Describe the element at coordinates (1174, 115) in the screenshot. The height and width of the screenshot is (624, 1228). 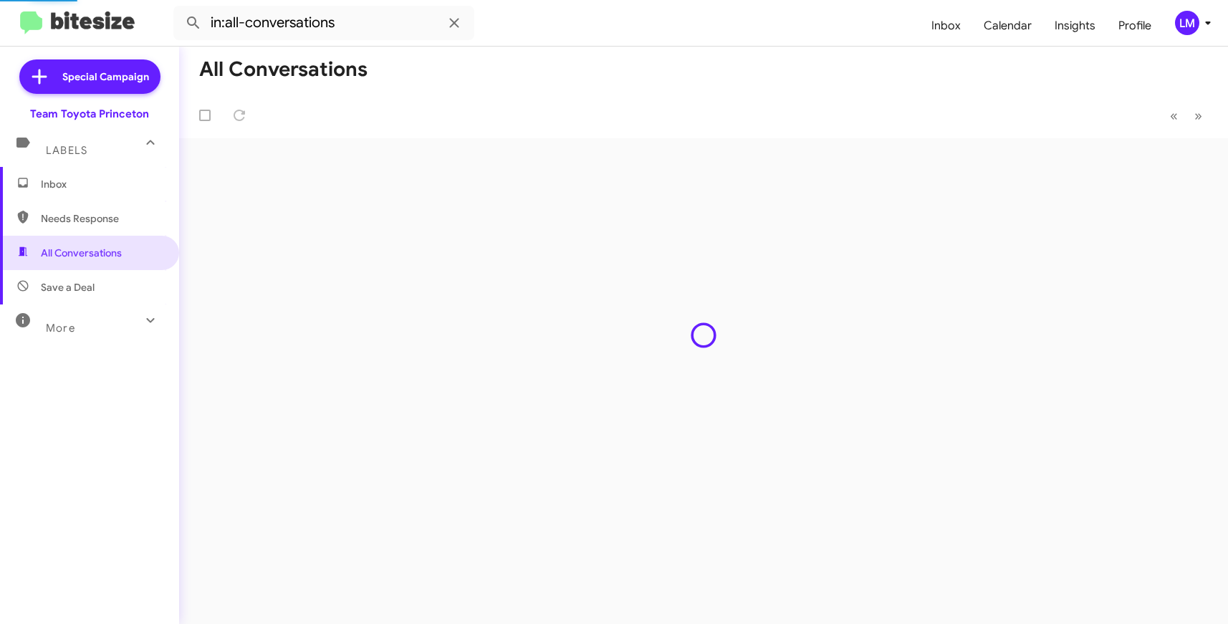
I see `button: Previous` at that location.